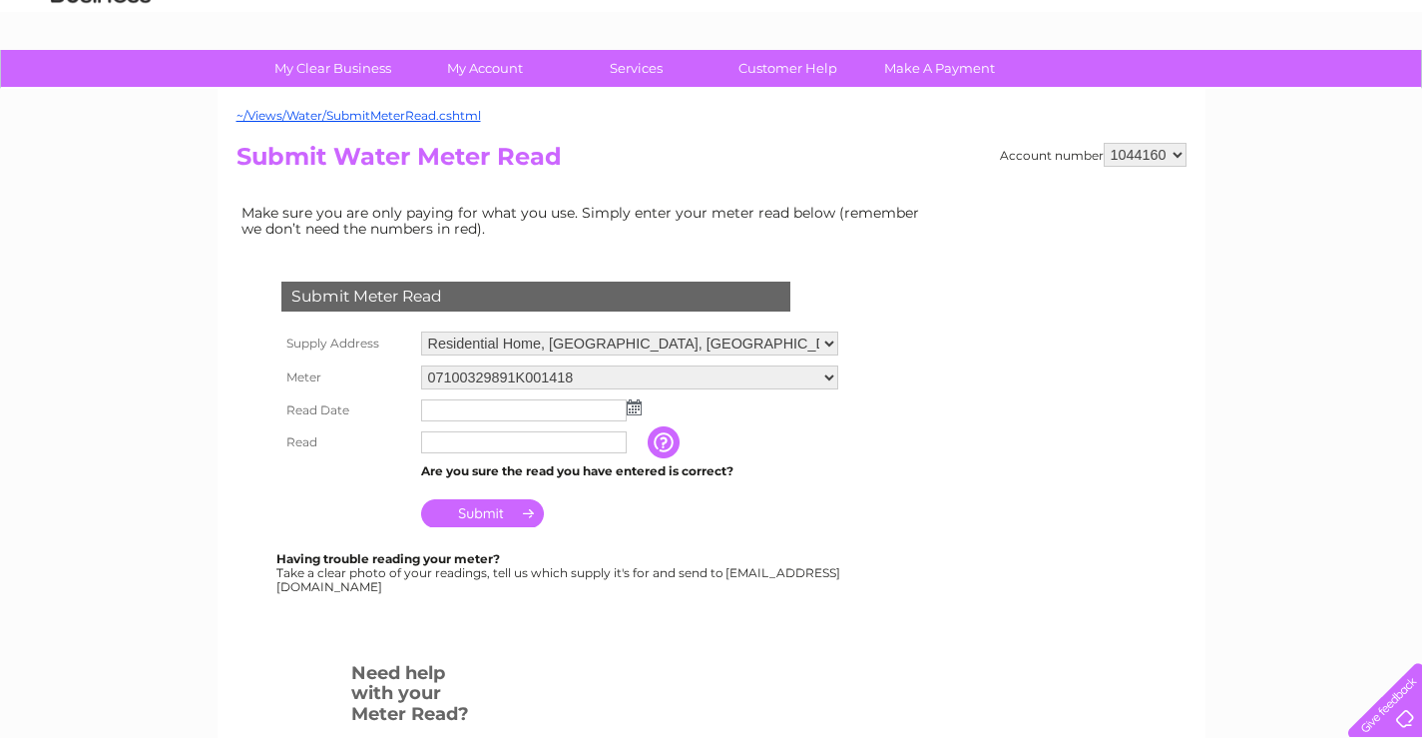 This screenshot has height=738, width=1422. What do you see at coordinates (1115, 22) in the screenshot?
I see `span: 0333 014 3131` at bounding box center [1115, 22].